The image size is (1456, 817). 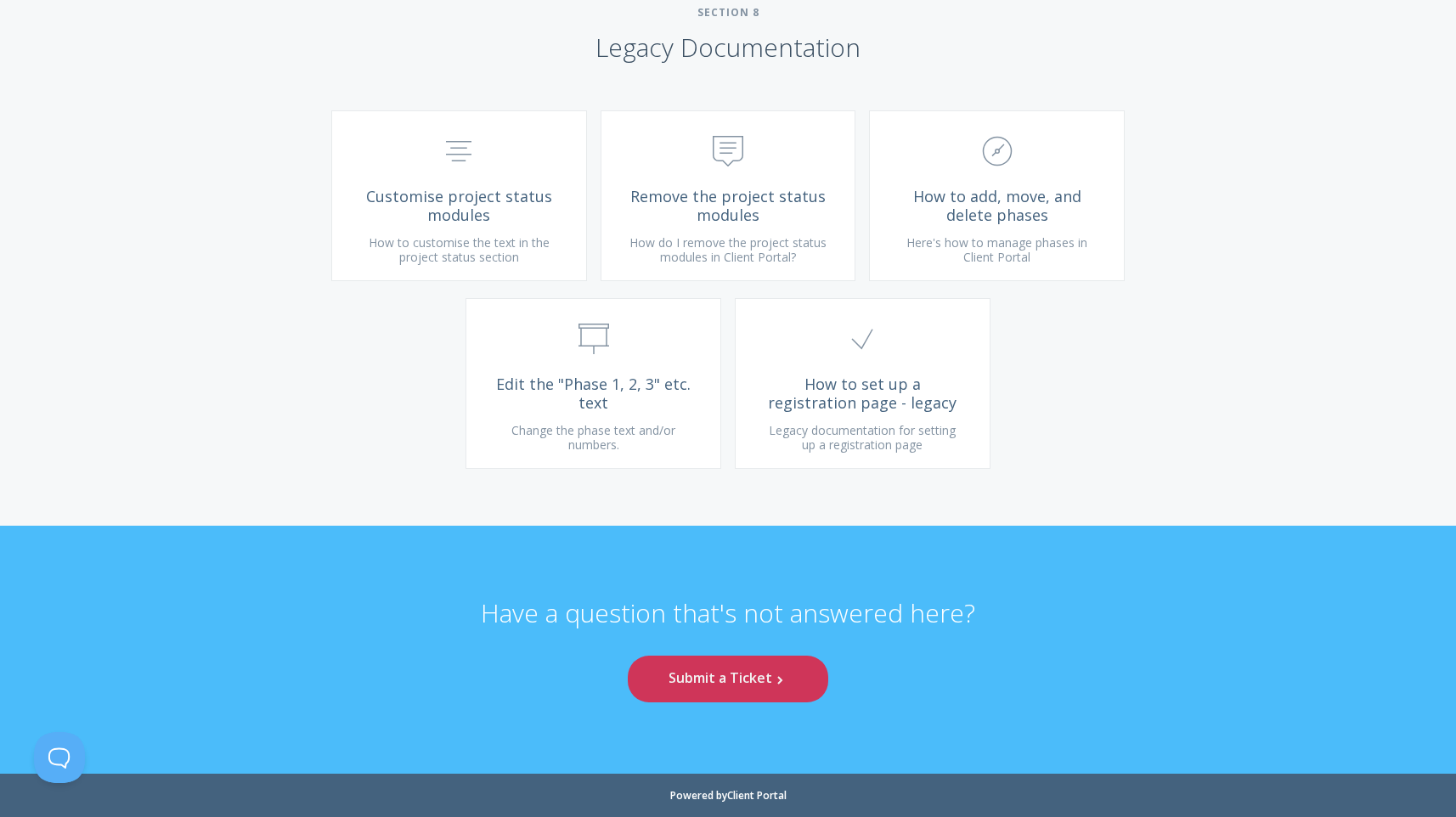 What do you see at coordinates (593, 437) in the screenshot?
I see `span: Change the phase text and/or numbers.` at bounding box center [593, 437].